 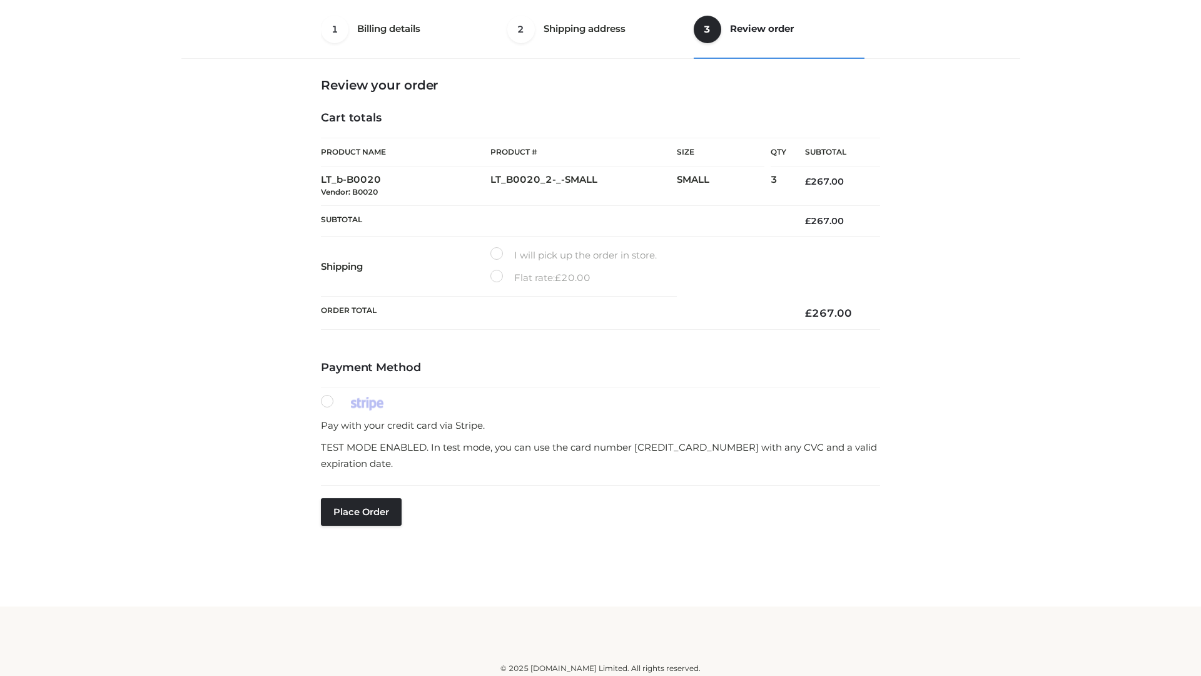 I want to click on th: Order Total, so click(x=554, y=313).